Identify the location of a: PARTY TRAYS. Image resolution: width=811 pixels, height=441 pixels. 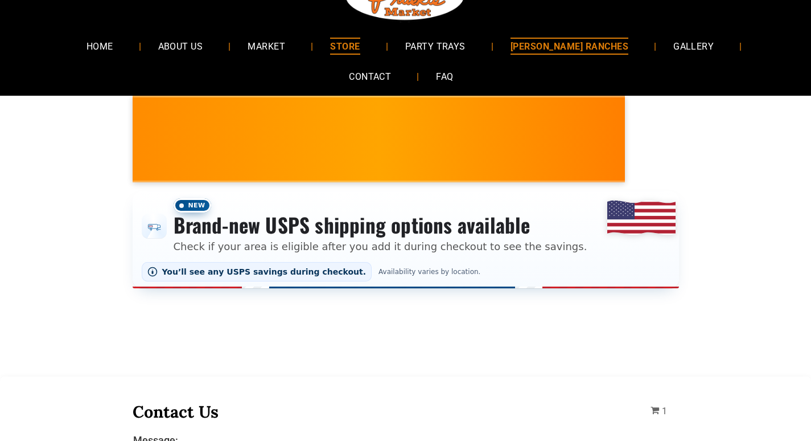
(435, 46).